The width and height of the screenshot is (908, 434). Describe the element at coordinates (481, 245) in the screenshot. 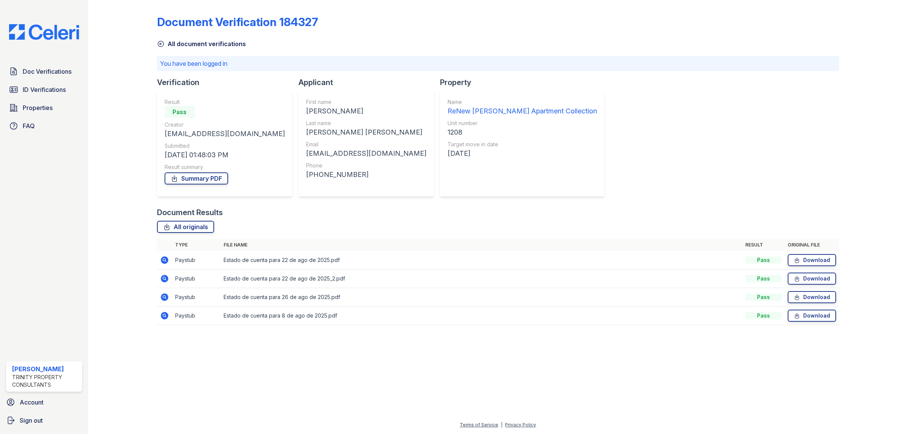

I see `th: File name` at that location.